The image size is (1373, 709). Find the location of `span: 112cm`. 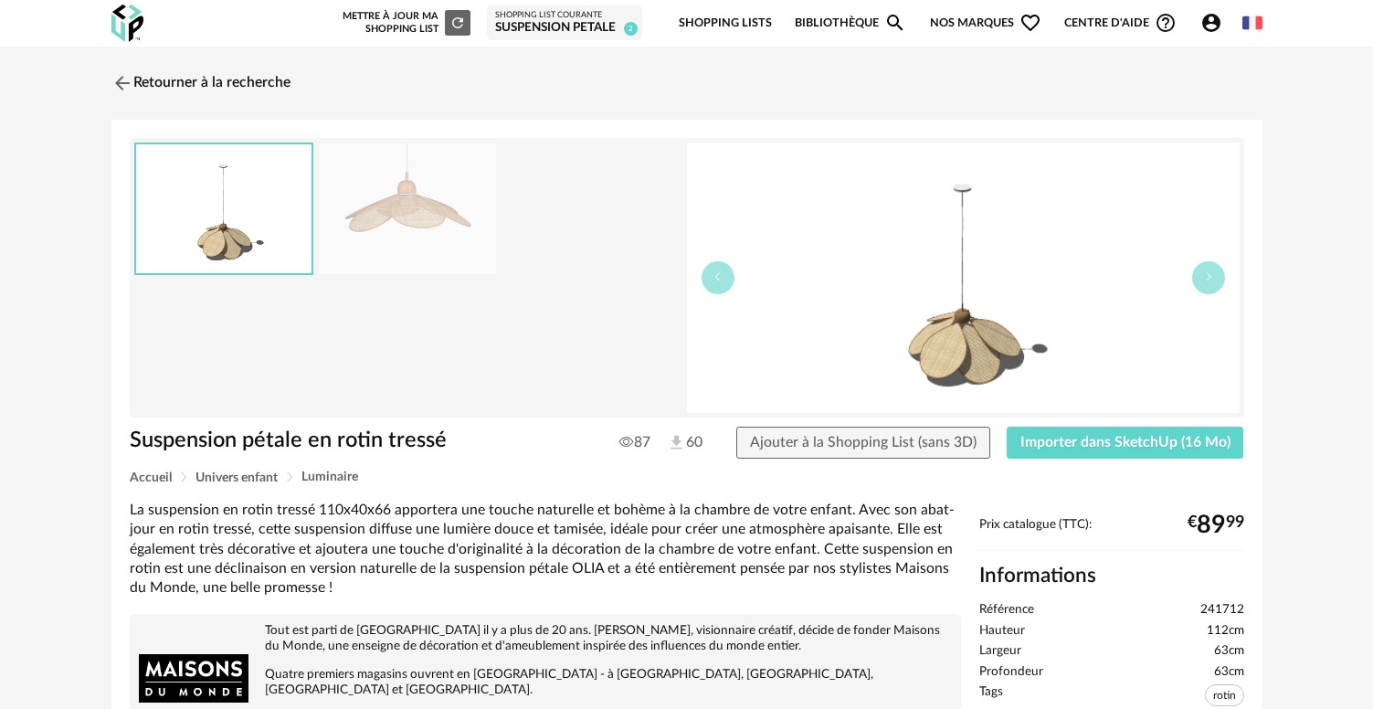

span: 112cm is located at coordinates (1225, 631).